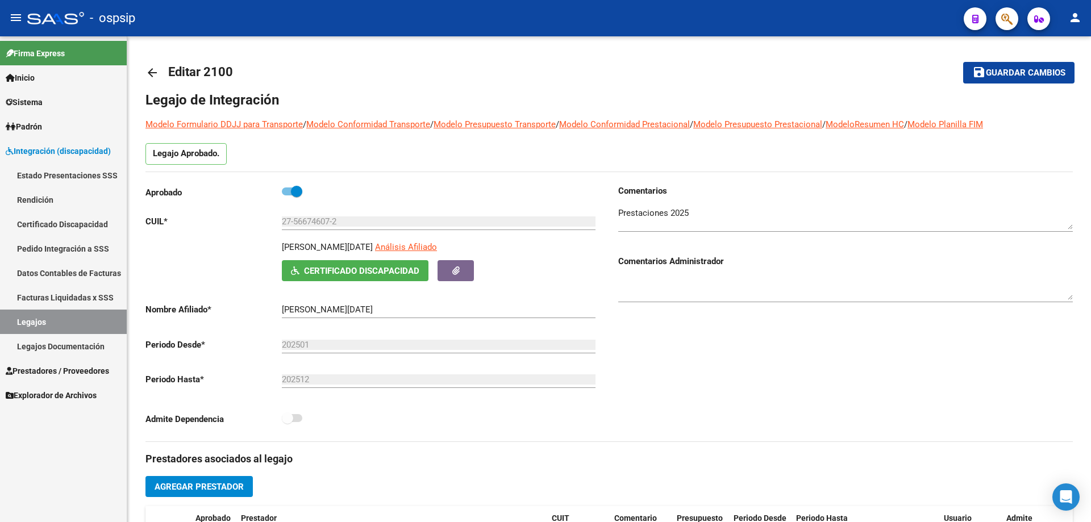 The height and width of the screenshot is (522, 1091). Describe the element at coordinates (214, 222) in the screenshot. I see `p: CUIL` at that location.